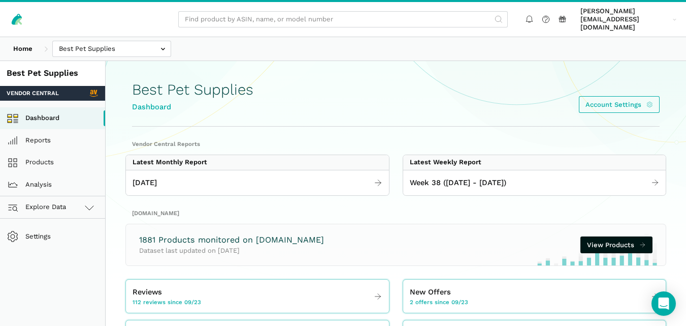 This screenshot has height=326, width=686. Describe the element at coordinates (396, 144) in the screenshot. I see `h2: Vendor Central Reports` at that location.